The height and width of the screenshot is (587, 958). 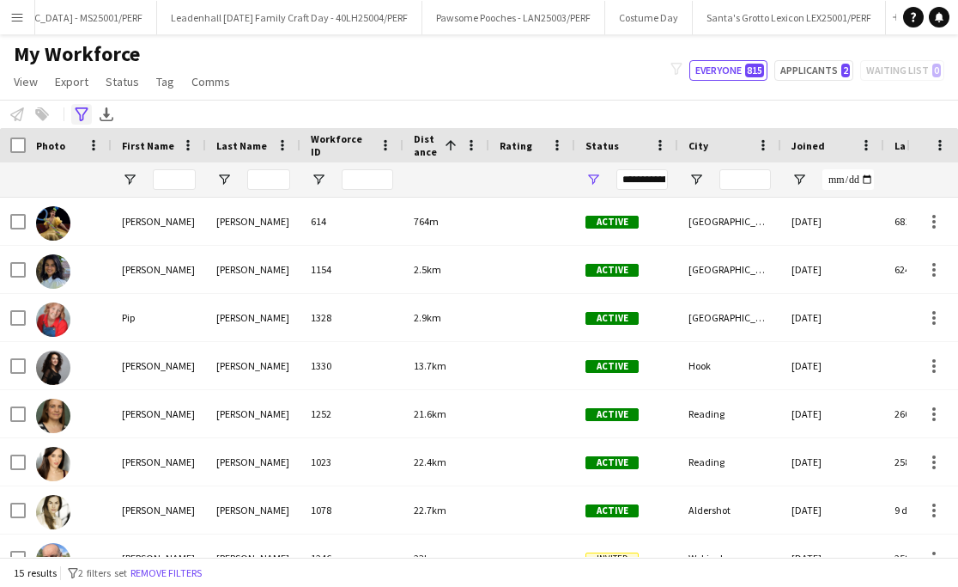 What do you see at coordinates (102, 572) in the screenshot?
I see `span: 2 filters set` at bounding box center [102, 572].